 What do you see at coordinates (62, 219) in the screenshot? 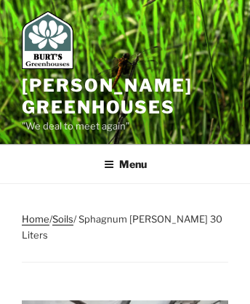
I see `a: Soils` at bounding box center [62, 219].